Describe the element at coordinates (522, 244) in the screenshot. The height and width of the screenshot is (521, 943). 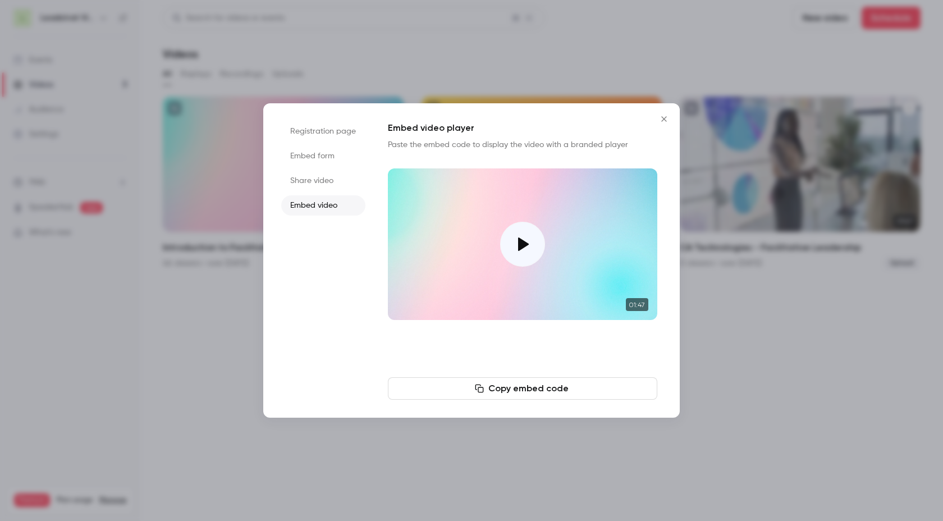
I see `button: Play video` at that location.